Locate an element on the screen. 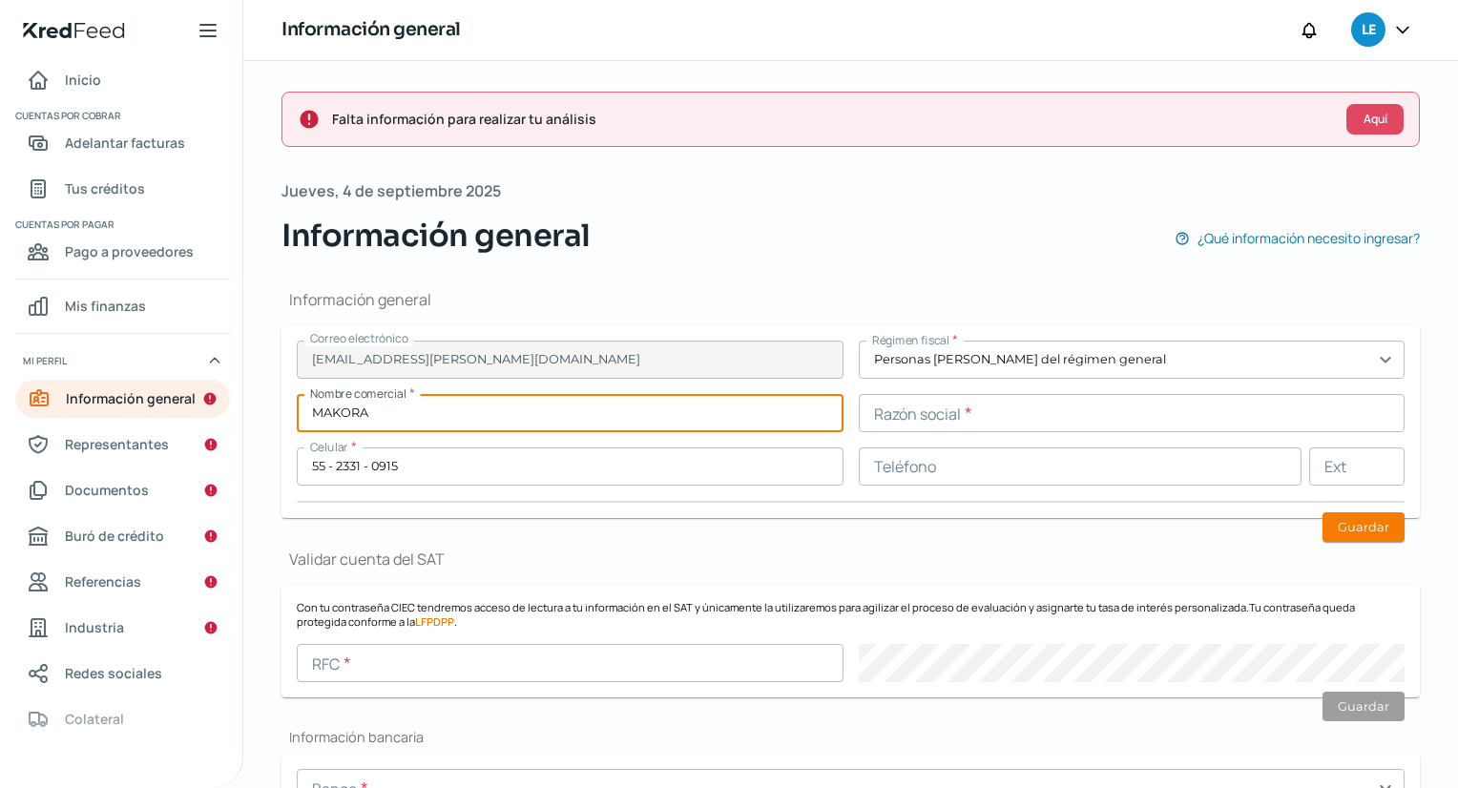 The image size is (1458, 788). span: Mi perfil is located at coordinates (45, 361).